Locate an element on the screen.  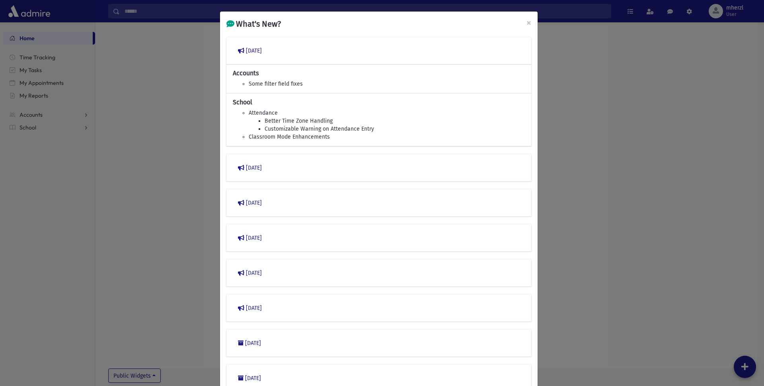
h5: What's New? is located at coordinates (254, 24).